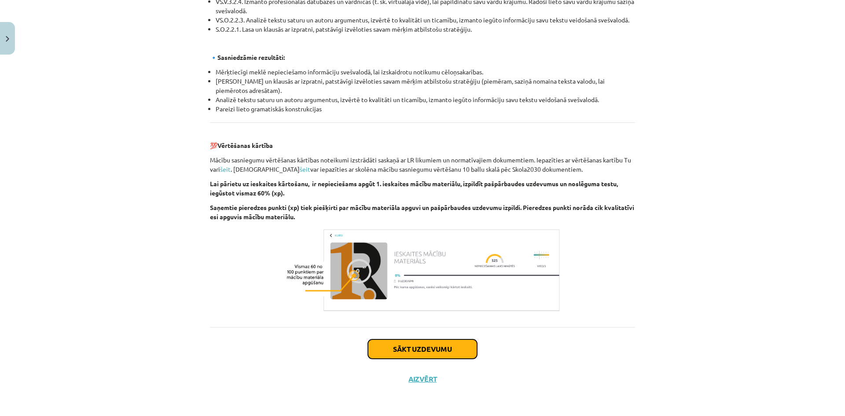 The image size is (845, 416). What do you see at coordinates (251, 57) in the screenshot?
I see `strong: Sasniedzāmie rezultāti:` at bounding box center [251, 57].